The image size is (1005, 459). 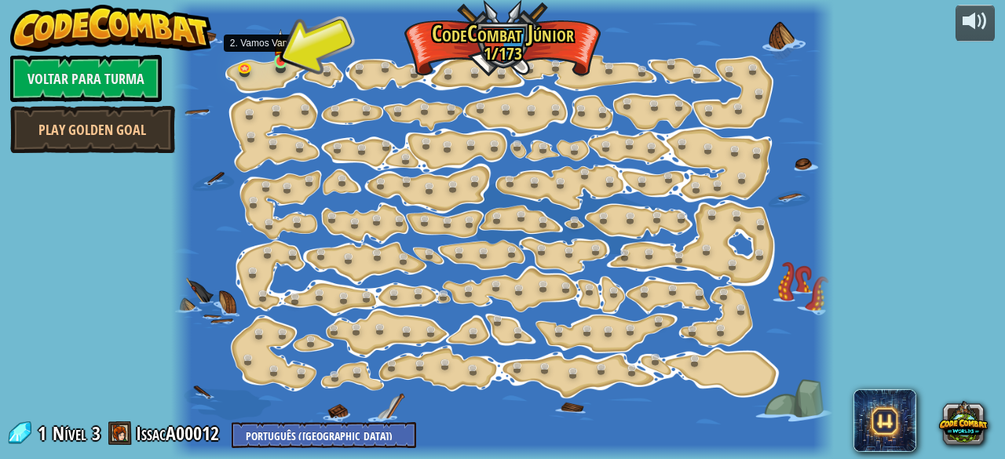 I want to click on a: Voltar para Turma, so click(x=86, y=79).